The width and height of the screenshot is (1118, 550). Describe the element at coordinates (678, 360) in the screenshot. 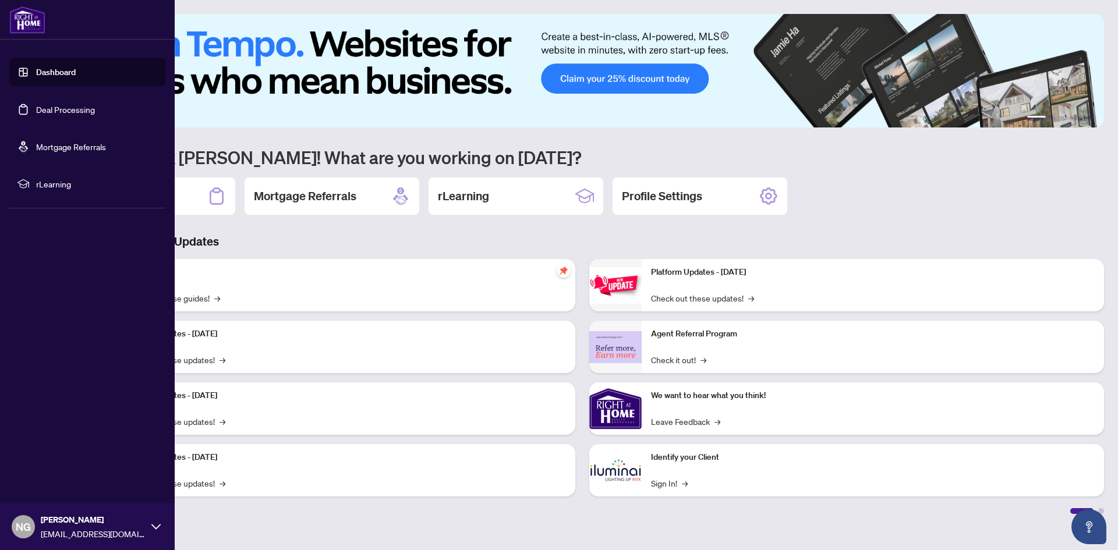

I see `a: Check it out!→` at that location.